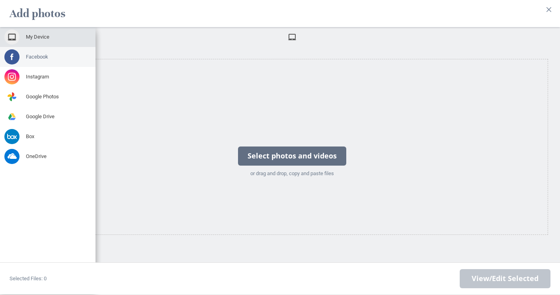 The height and width of the screenshot is (295, 560). What do you see at coordinates (292, 174) in the screenshot?
I see `div: or drag and drop, copy and paste files` at bounding box center [292, 174].